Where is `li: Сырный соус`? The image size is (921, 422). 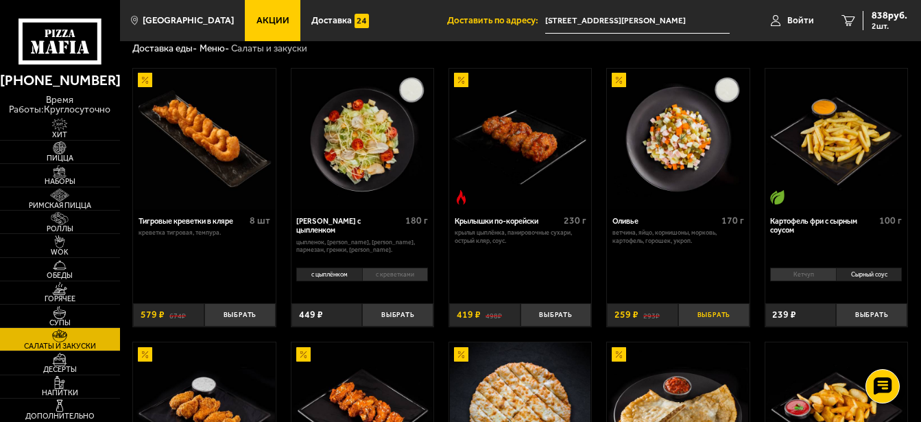
li: Сырный соус is located at coordinates (869, 274).